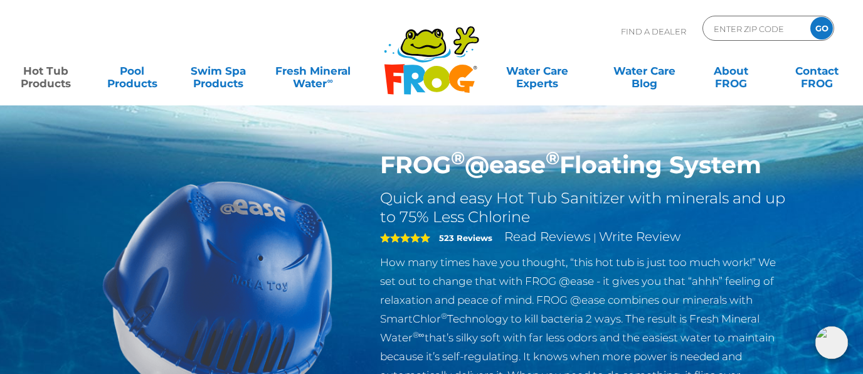 The height and width of the screenshot is (374, 863). Describe the element at coordinates (653, 31) in the screenshot. I see `p: Find A Dealer` at that location.